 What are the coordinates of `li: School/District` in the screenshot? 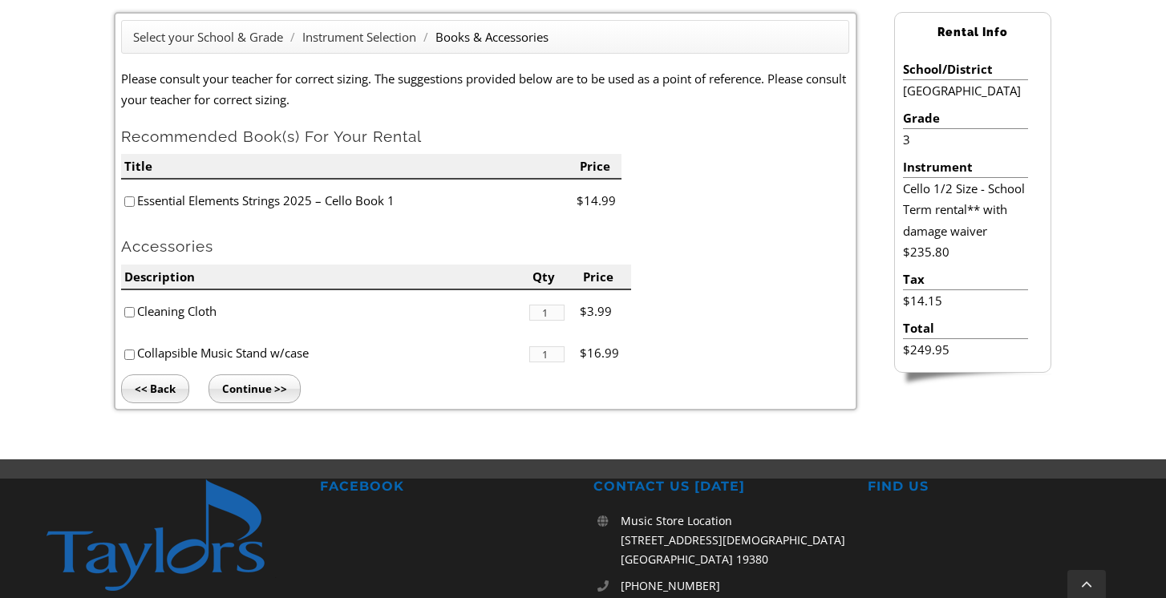 It's located at (965, 69).